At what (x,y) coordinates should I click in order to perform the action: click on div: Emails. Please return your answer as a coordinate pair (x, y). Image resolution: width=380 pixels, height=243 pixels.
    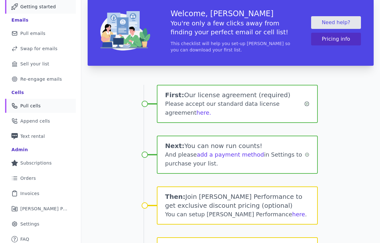
    Looking at the image, I should click on (20, 20).